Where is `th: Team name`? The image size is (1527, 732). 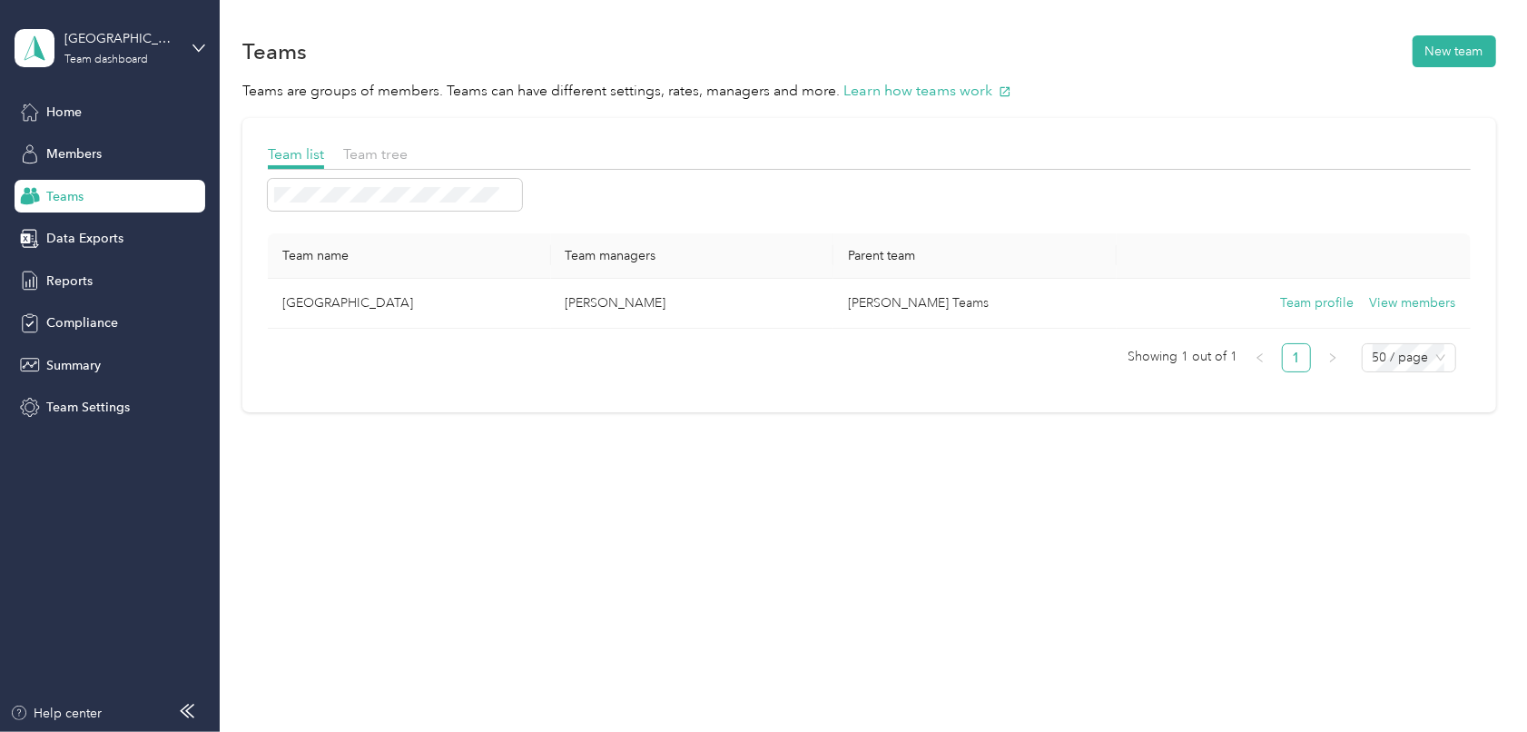
th: Team name is located at coordinates (409, 256).